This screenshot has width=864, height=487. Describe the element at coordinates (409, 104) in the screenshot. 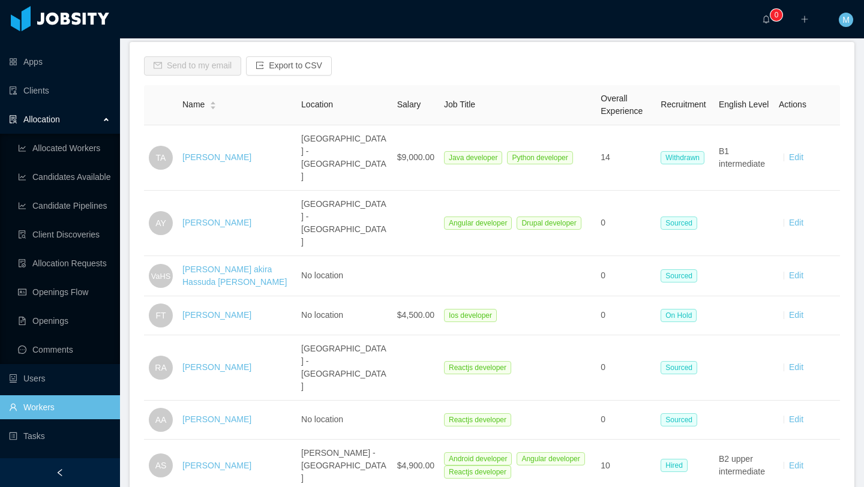

I see `span: Salary` at that location.